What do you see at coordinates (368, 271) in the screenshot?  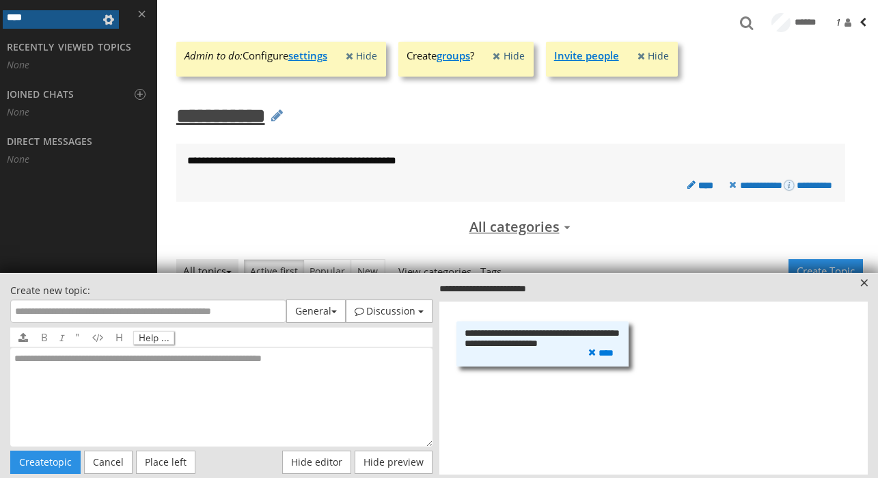 I see `a: New` at bounding box center [368, 271].